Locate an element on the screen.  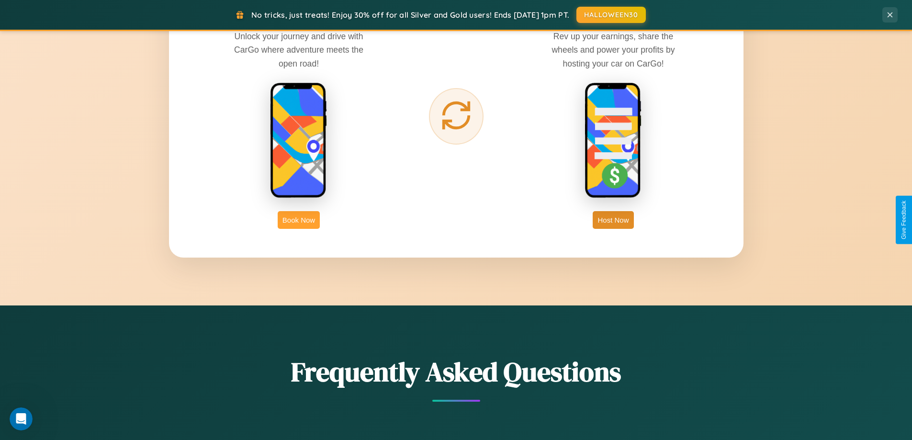
p: Rev up your earnings, share the wheels and power your profits by hosting your car on CarGo! is located at coordinates (613, 50).